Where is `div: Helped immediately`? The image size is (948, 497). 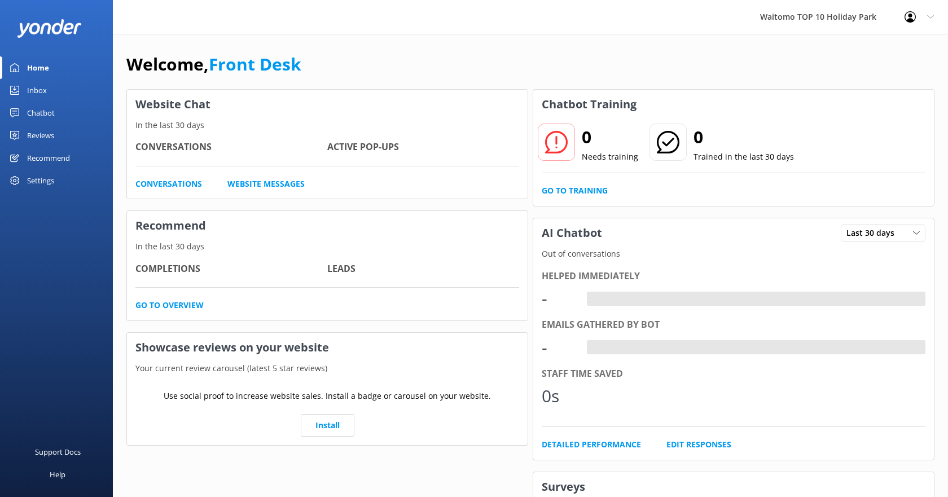
div: Helped immediately is located at coordinates (734, 277).